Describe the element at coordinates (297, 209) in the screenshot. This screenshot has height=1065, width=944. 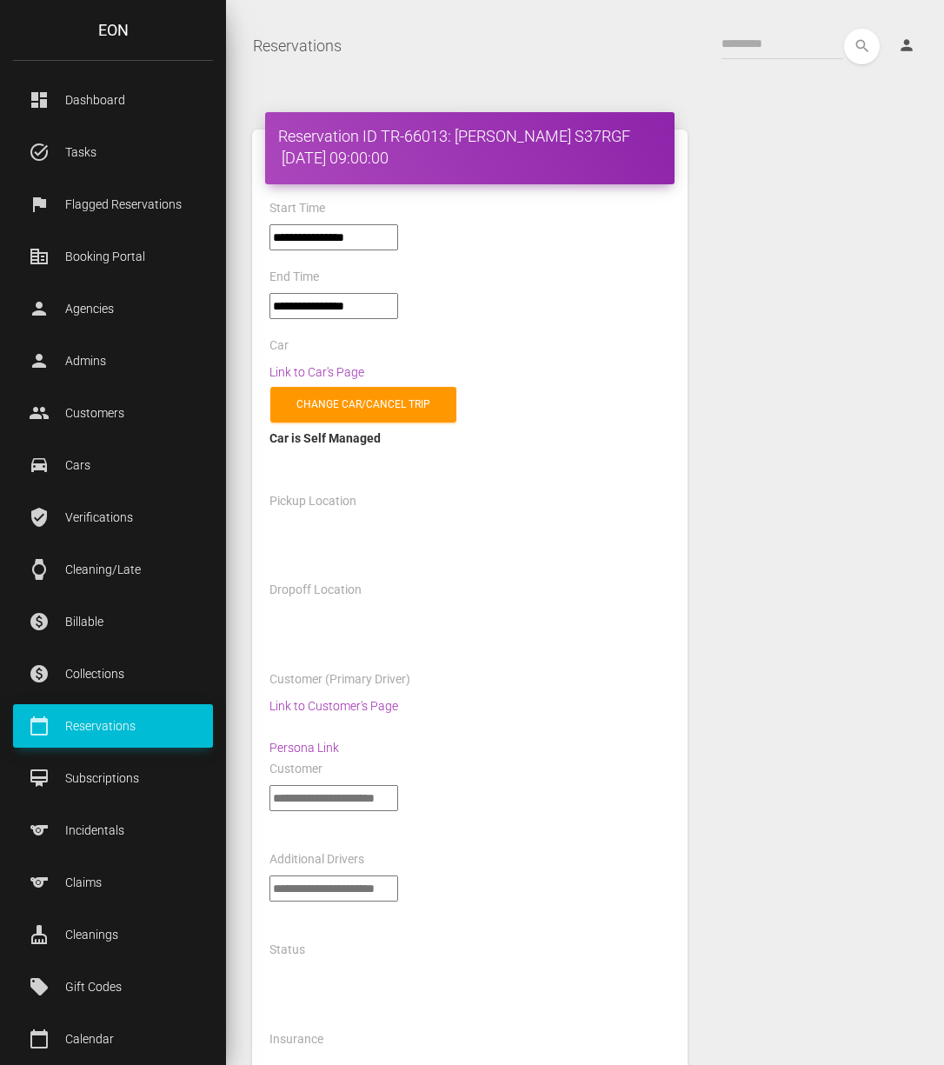
I see `label: Start Time` at that location.